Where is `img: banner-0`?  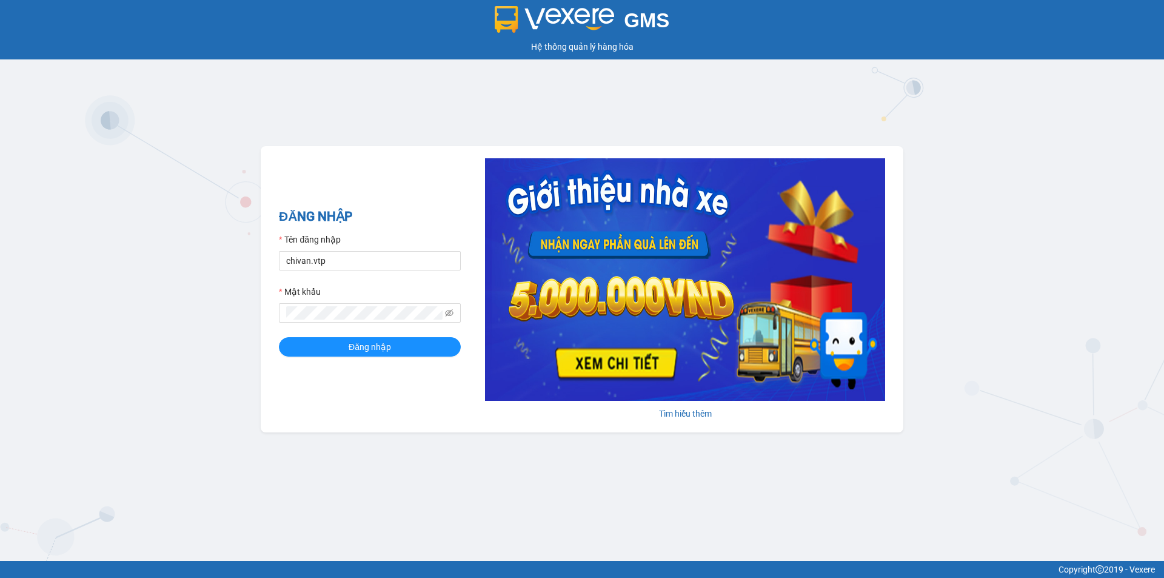 img: banner-0 is located at coordinates (685, 280).